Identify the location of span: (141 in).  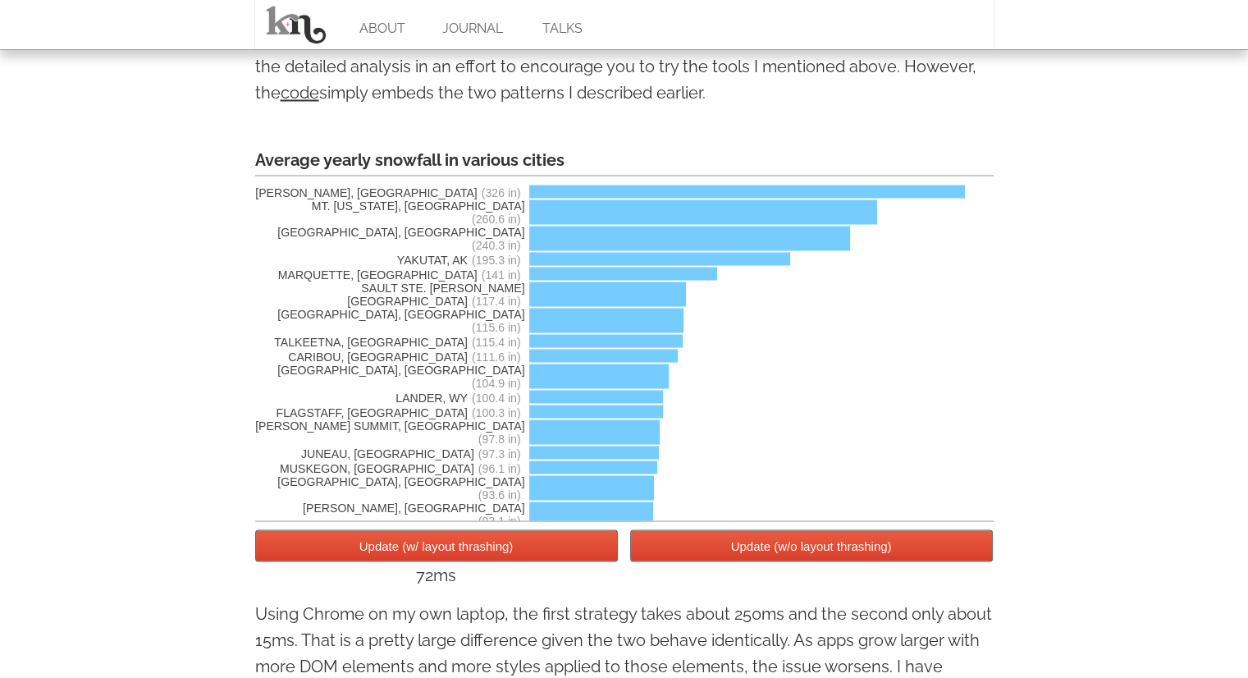
(501, 274).